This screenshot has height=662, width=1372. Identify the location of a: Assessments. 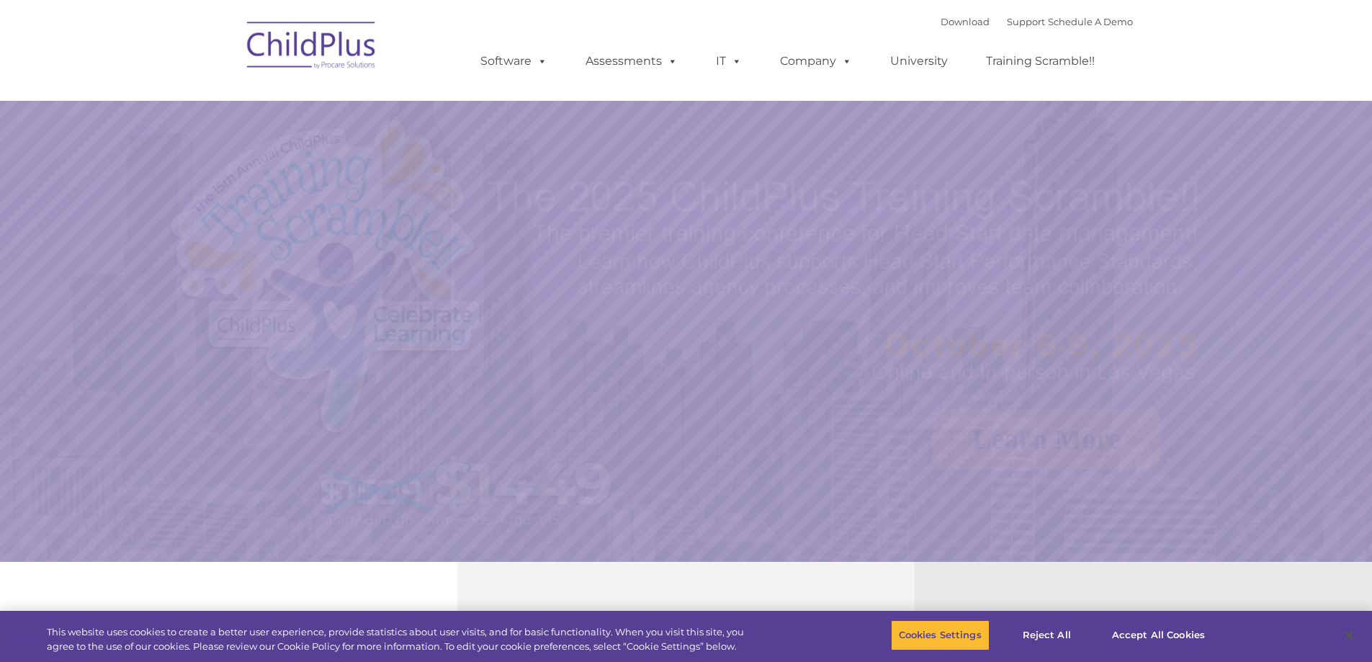
(632, 61).